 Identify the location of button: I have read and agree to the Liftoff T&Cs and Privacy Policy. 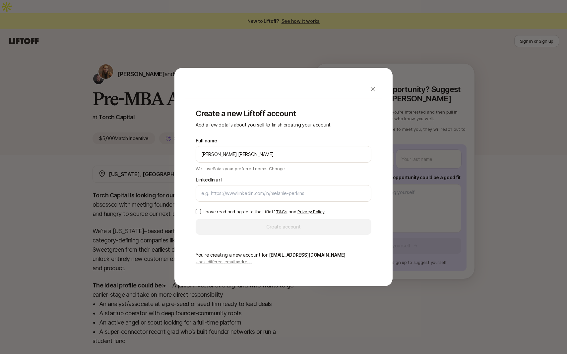
(198, 212).